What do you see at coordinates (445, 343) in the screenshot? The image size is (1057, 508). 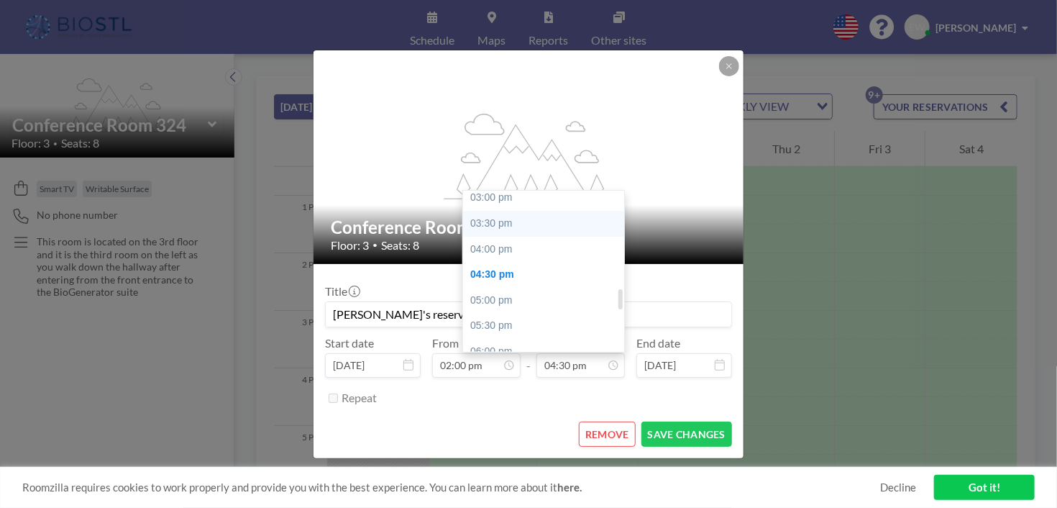 I see `label: From` at bounding box center [445, 343].